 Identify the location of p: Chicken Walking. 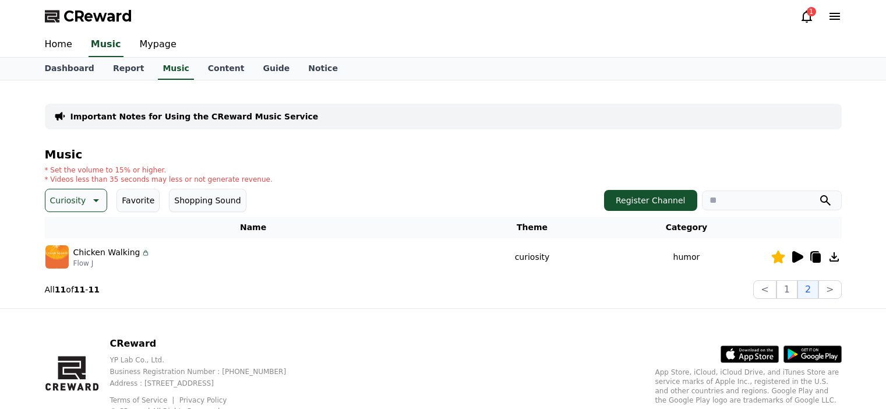
(107, 252).